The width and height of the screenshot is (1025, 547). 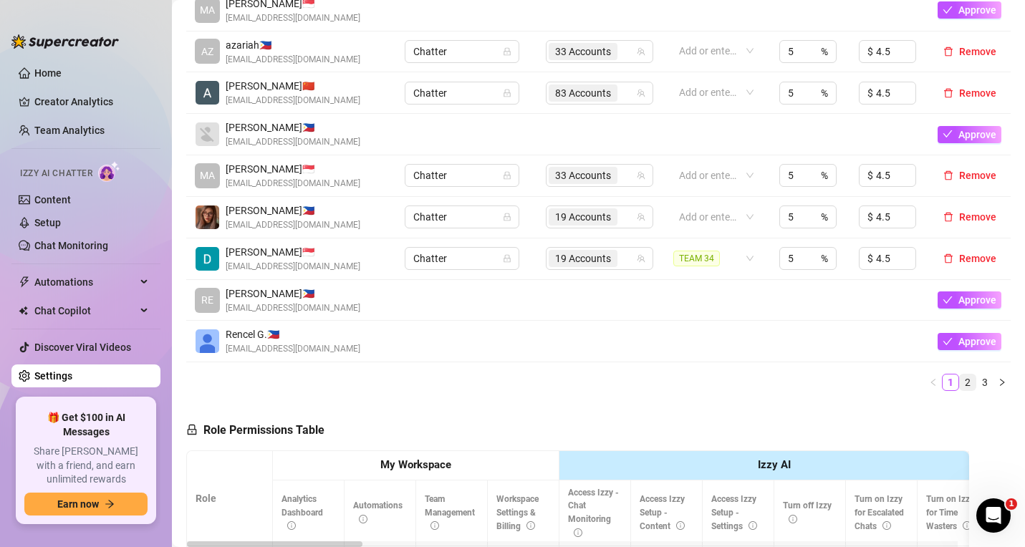 What do you see at coordinates (92, 102) in the screenshot?
I see `a: Creator Analytics` at bounding box center [92, 102].